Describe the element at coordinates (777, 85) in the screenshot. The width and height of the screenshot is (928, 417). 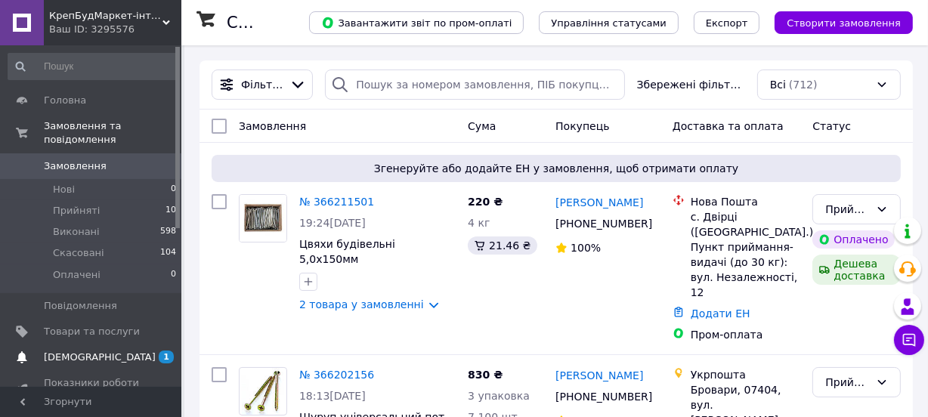
I see `span: Всі` at that location.